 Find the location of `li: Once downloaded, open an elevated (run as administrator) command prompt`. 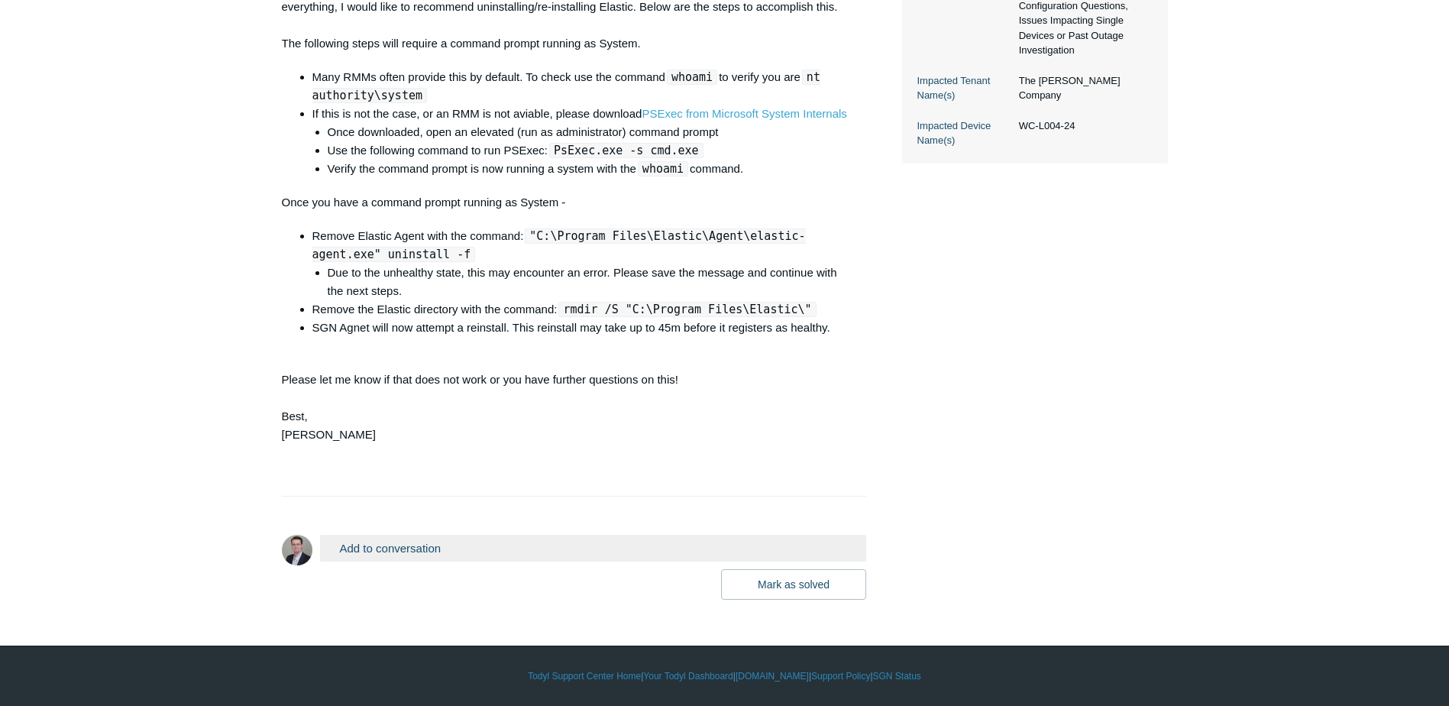

li: Once downloaded, open an elevated (run as administrator) command prompt is located at coordinates (590, 132).